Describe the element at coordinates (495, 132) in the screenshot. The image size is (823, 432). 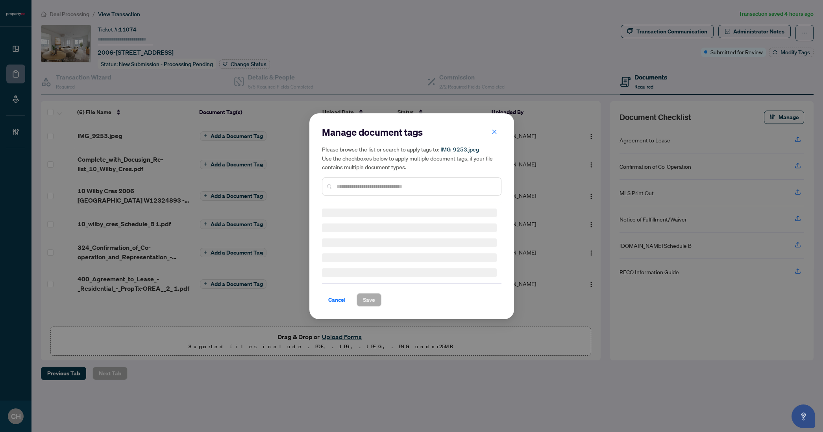
I see `span: close` at that location.